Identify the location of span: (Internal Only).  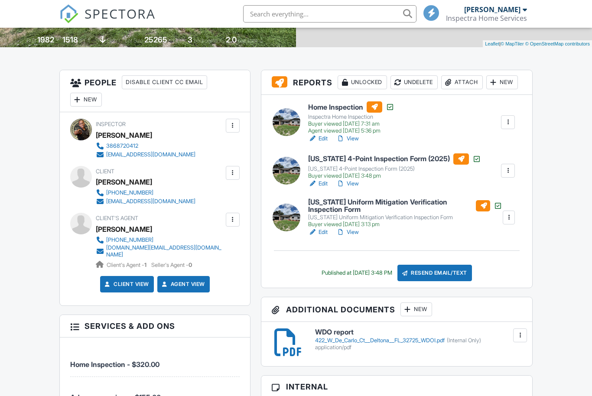
(463, 340).